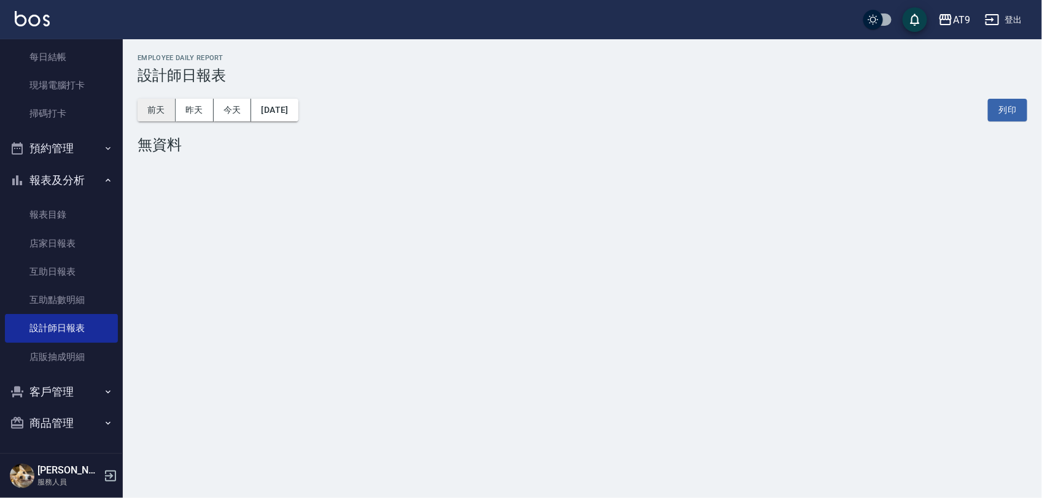  Describe the element at coordinates (61, 357) in the screenshot. I see `a: 店販抽成明細` at that location.